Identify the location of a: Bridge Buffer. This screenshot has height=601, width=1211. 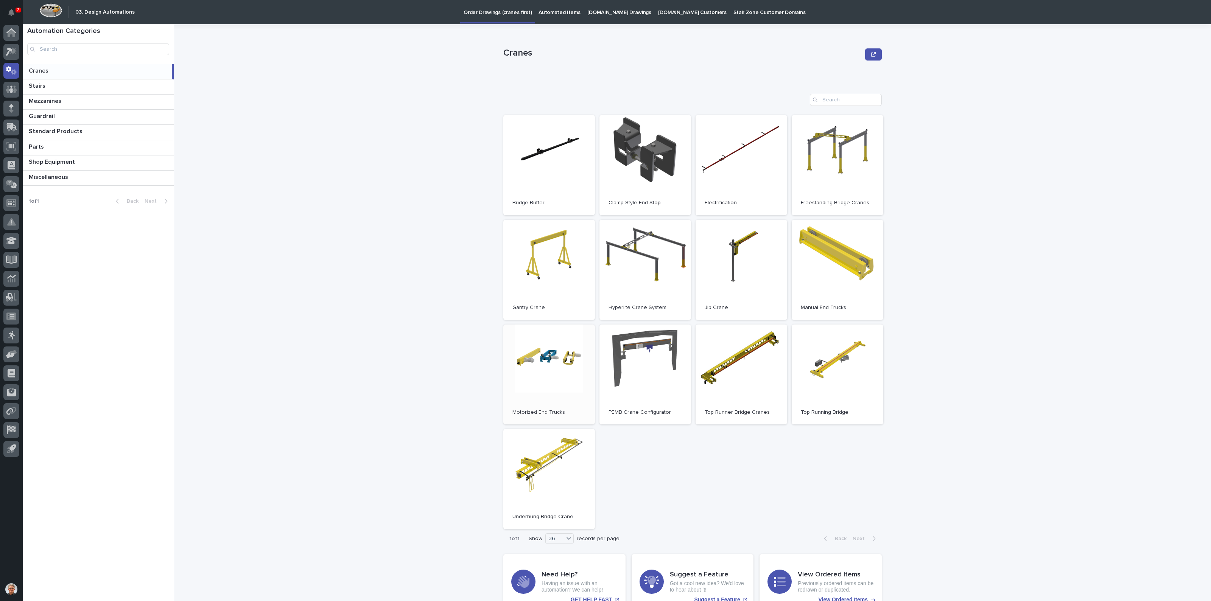
(549, 165).